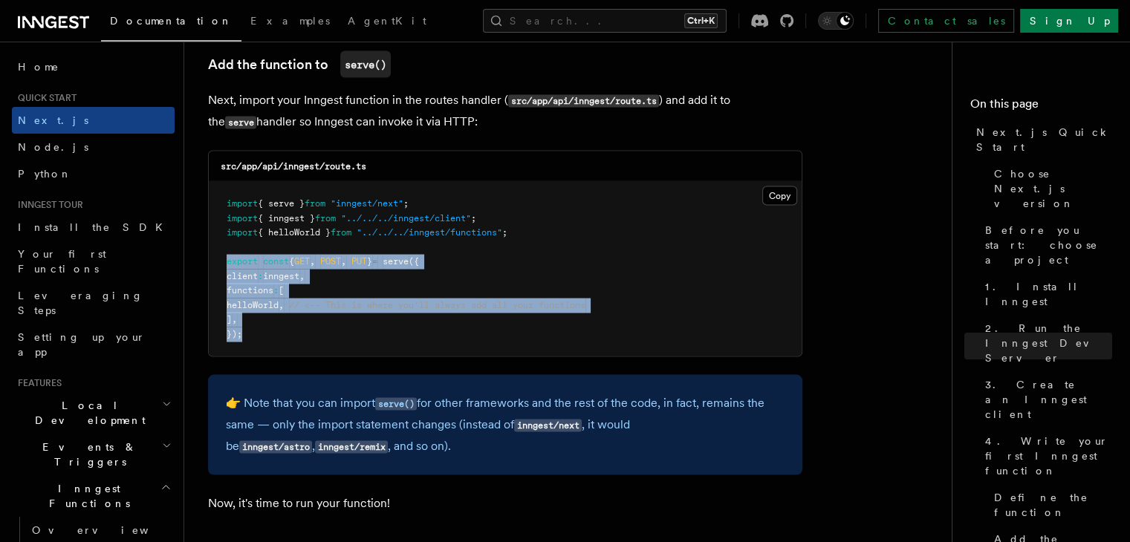 The image size is (1130, 542). Describe the element at coordinates (86, 496) in the screenshot. I see `span: Inngest Functions` at that location.